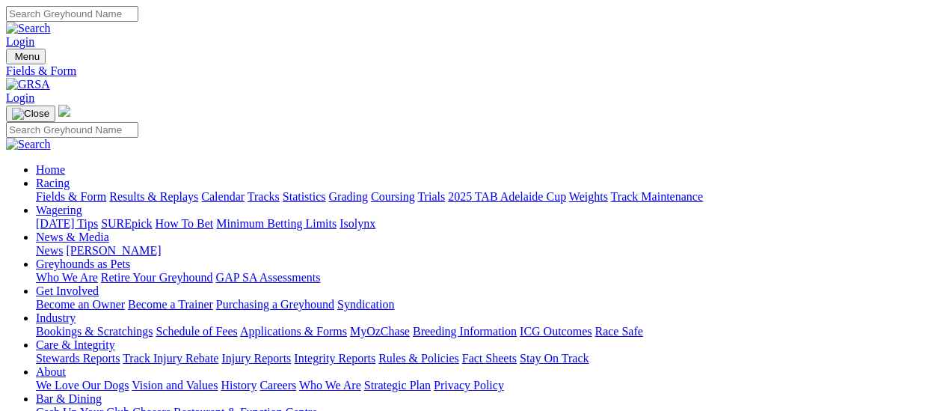 This screenshot has width=940, height=411. I want to click on a: Become an Owner, so click(80, 304).